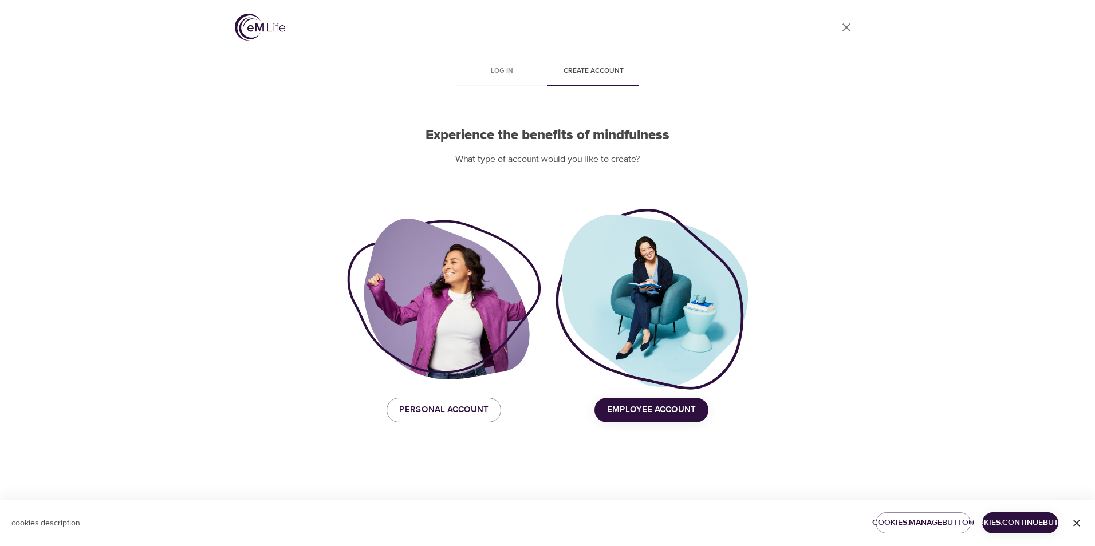 This screenshot has width=1095, height=546. What do you see at coordinates (502, 71) in the screenshot?
I see `span: Log in` at bounding box center [502, 71].